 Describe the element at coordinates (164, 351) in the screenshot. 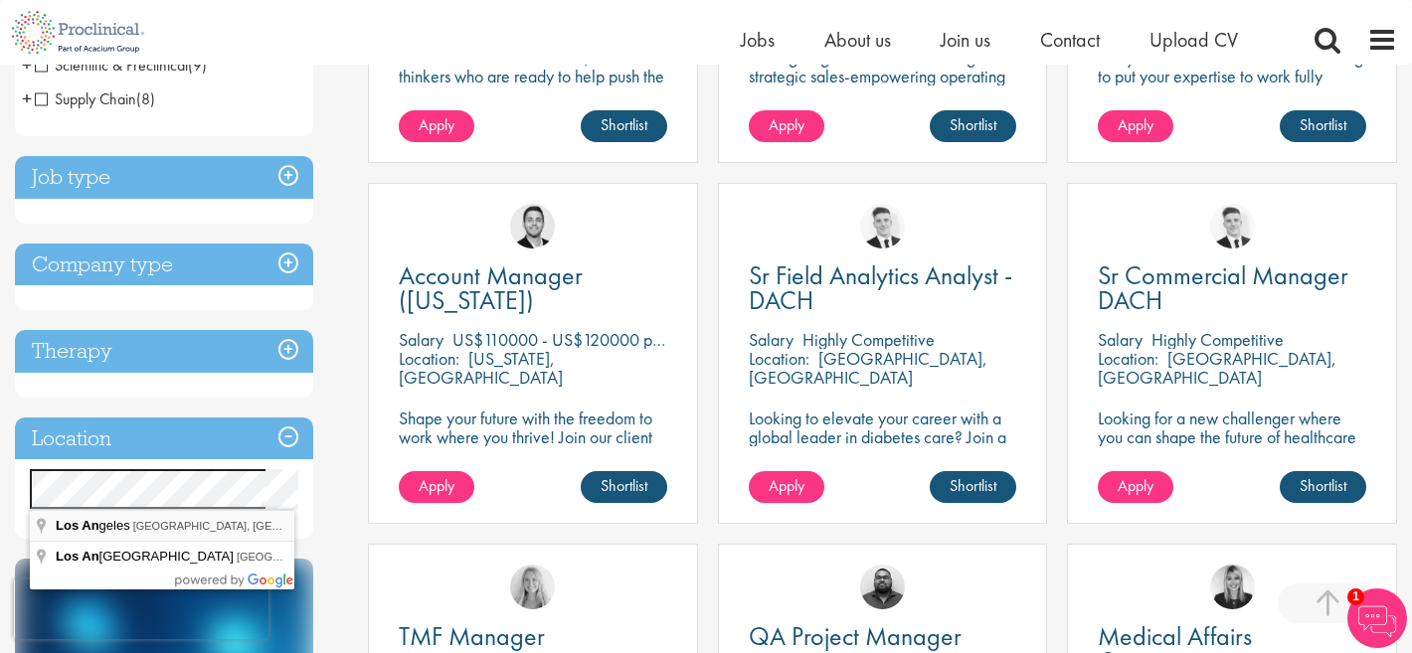

I see `div: Therapy` at that location.